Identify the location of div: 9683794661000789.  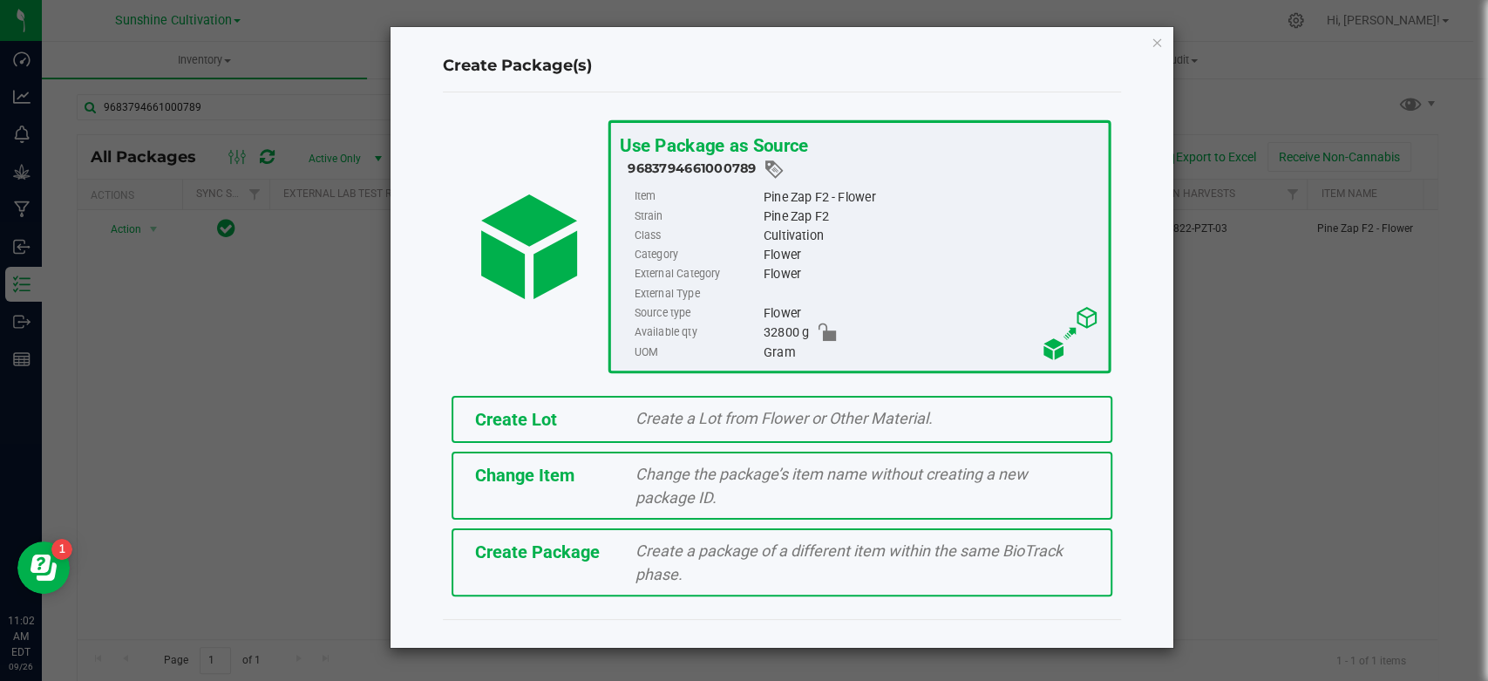
(863, 169).